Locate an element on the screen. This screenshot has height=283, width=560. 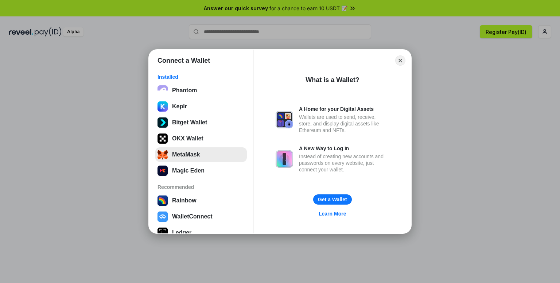
img: svg+xml,%3Csvg%20xmlns%3D%22http%3A%2F%2Fwww.w3.org%2F2000%2Fsvg%22%20width%3D%2228%22%20height%3... is located at coordinates (163, 233).